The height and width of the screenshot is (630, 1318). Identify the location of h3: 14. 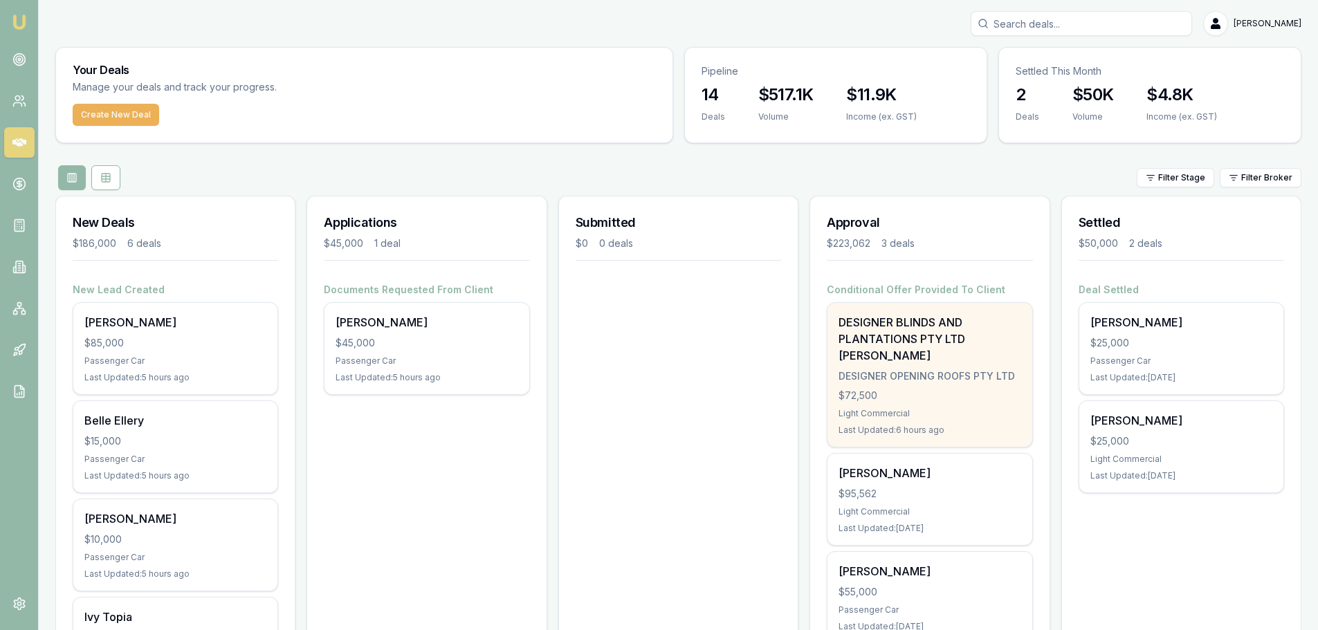
(714, 95).